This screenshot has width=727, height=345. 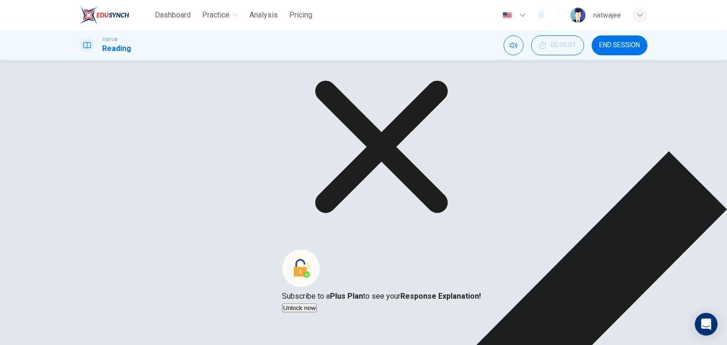 What do you see at coordinates (264, 15) in the screenshot?
I see `span: Analysis` at bounding box center [264, 15].